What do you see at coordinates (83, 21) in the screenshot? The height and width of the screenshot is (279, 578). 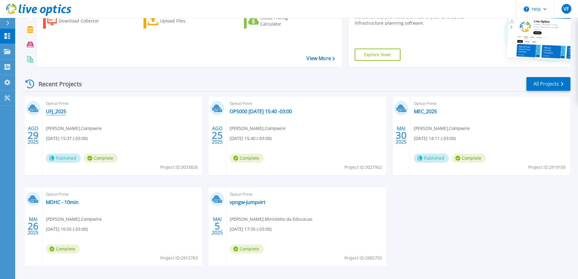 I see `div: Download Collector` at bounding box center [83, 21].